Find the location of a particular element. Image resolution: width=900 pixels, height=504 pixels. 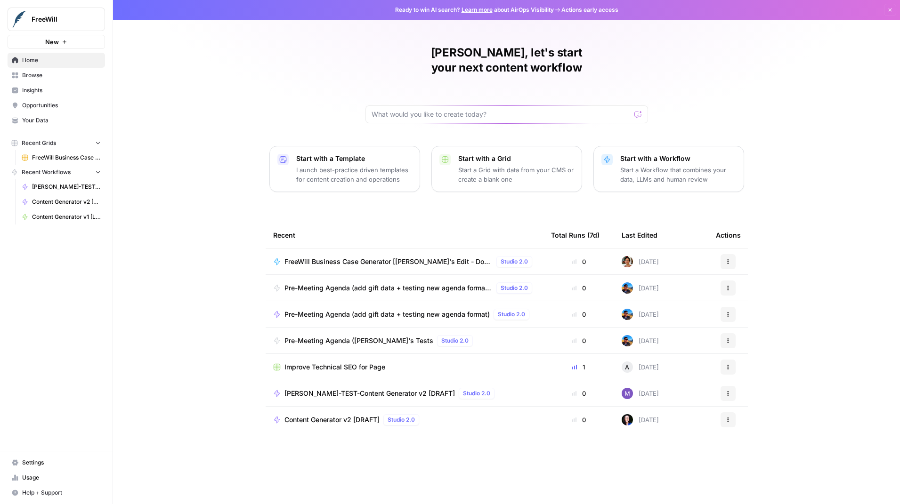

span: Pre-Meeting Agenda (add gift data + testing new agenda format) (Will's Test) is located at coordinates (389, 288).